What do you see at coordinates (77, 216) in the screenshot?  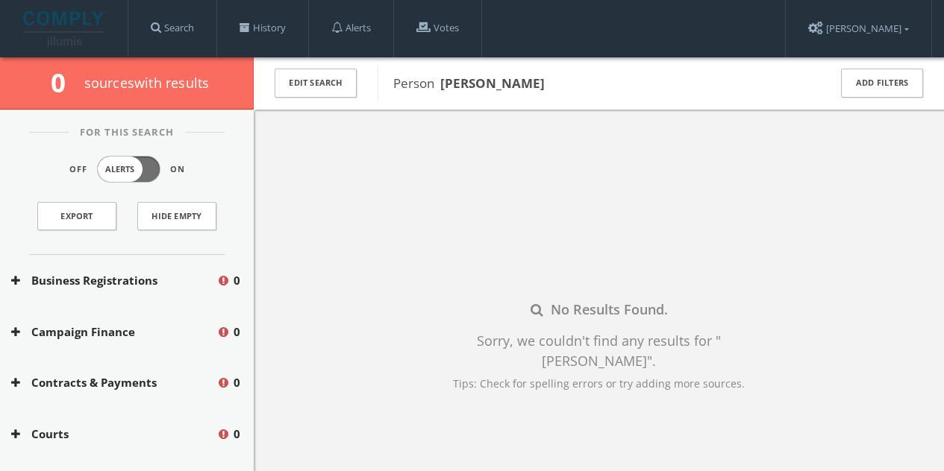 I see `a: Export` at bounding box center [77, 216].